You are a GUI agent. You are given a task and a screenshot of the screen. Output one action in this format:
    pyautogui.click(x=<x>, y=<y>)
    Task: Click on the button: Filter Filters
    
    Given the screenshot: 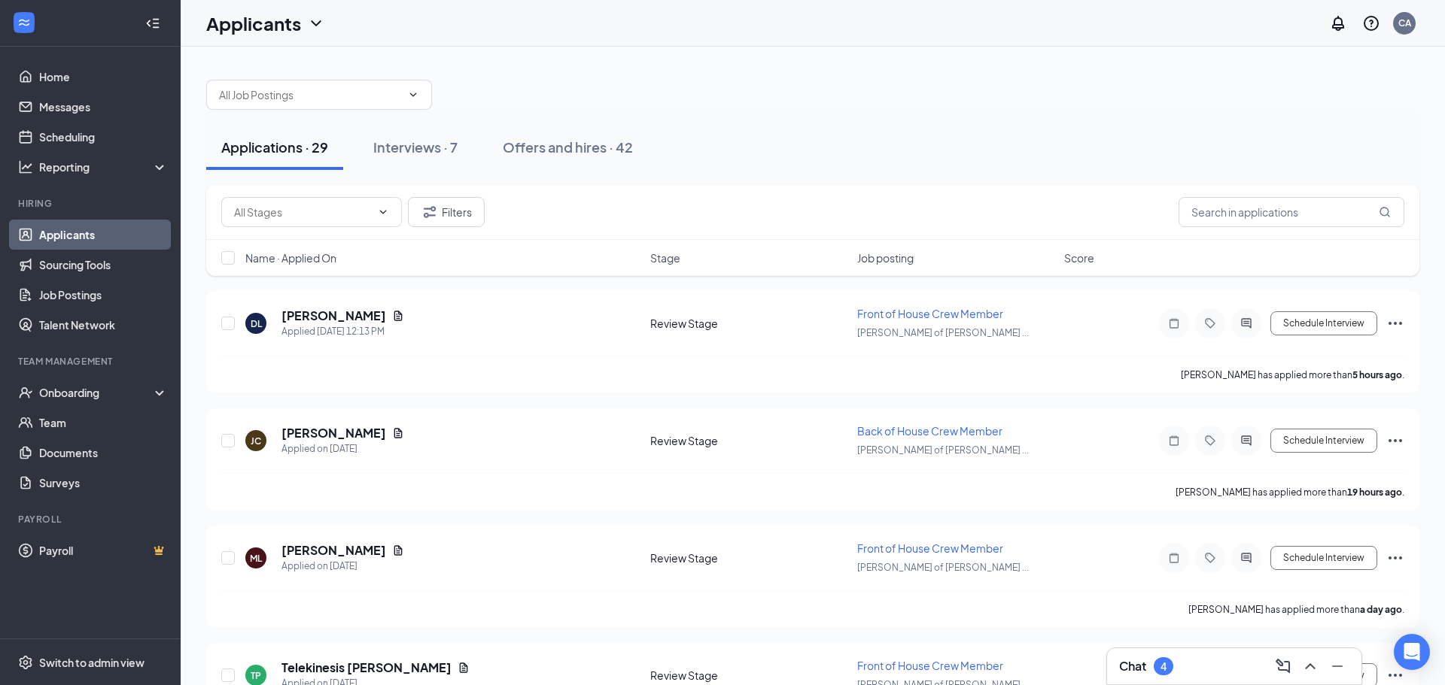 What is the action you would take?
    pyautogui.click(x=446, y=212)
    